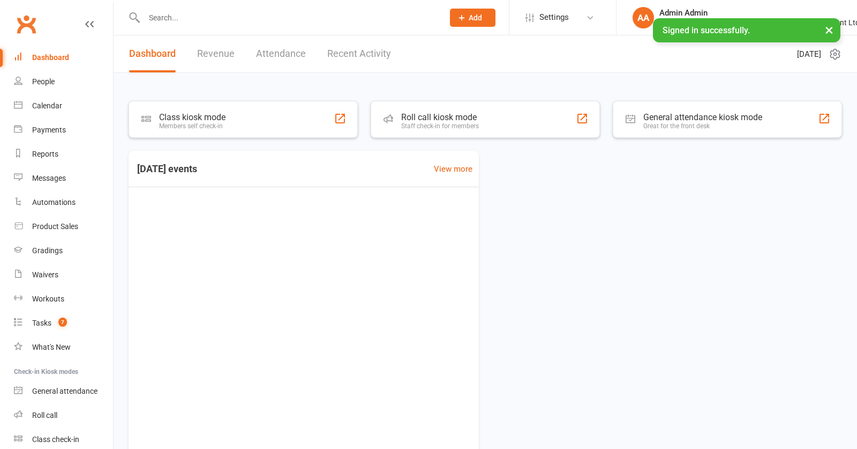  I want to click on div: What's New, so click(51, 347).